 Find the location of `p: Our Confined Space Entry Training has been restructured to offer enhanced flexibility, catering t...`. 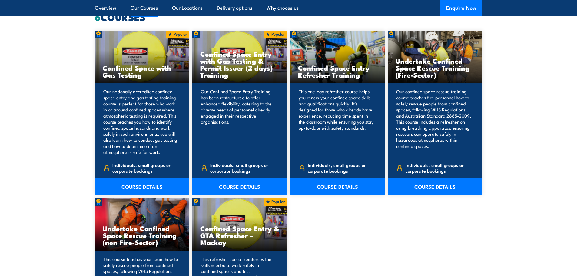

p: Our Confined Space Entry Training has been restructured to offer enhanced flexibility, catering t... is located at coordinates (239, 122).